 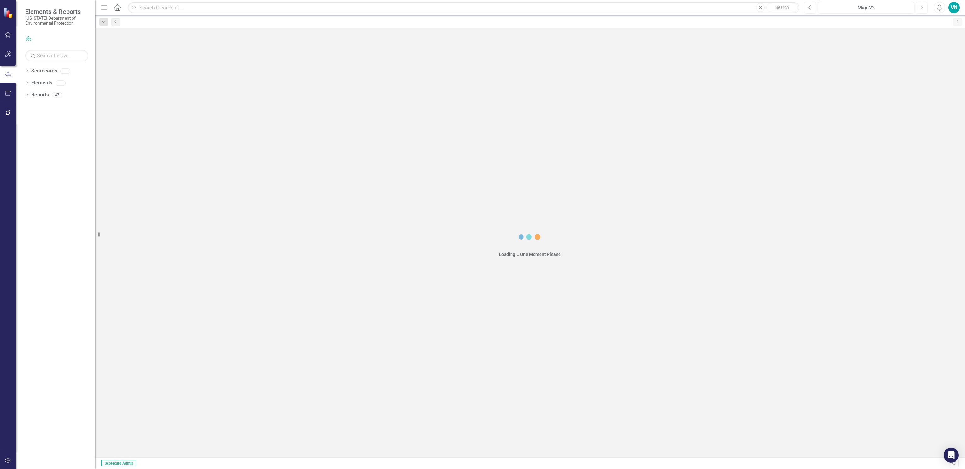 I want to click on a: Reports, so click(x=40, y=95).